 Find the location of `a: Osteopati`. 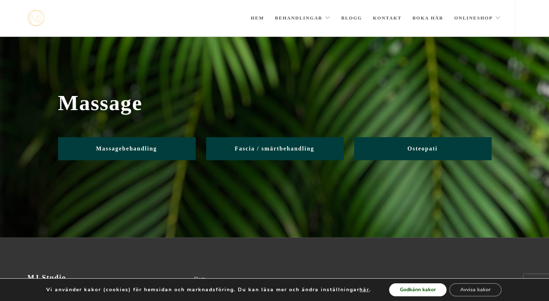

a: Osteopati is located at coordinates (422, 148).